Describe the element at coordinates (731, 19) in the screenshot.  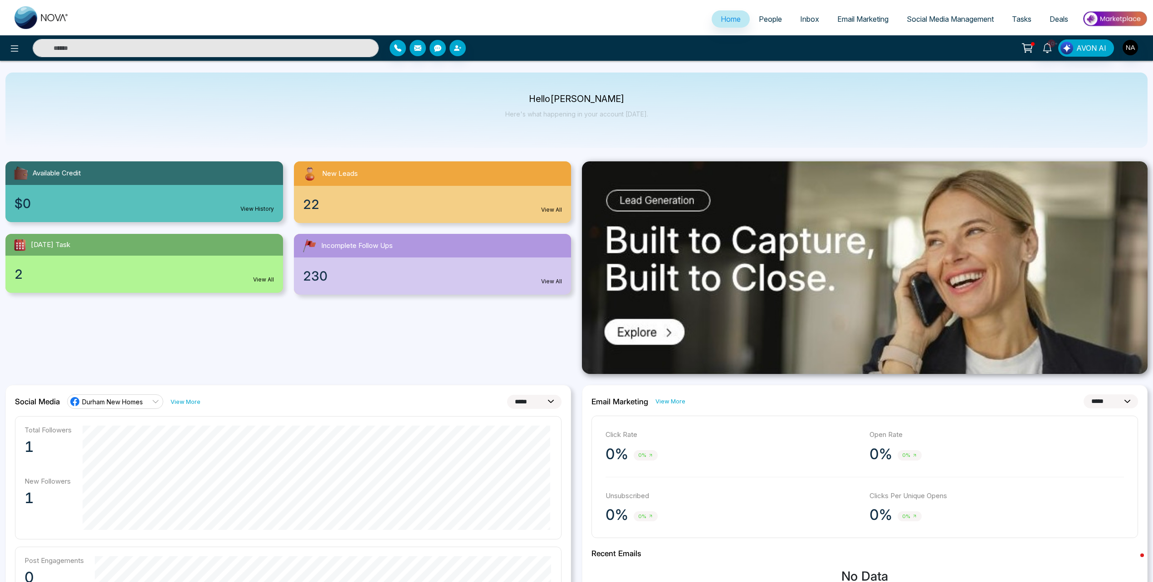
I see `a: Home` at that location.